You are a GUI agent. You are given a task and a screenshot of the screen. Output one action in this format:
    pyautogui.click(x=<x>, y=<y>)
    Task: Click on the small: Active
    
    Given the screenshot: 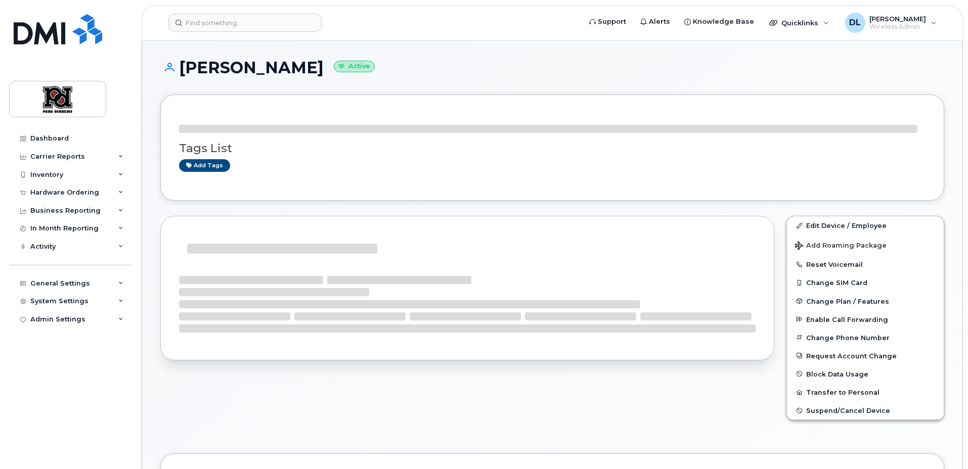 What is the action you would take?
    pyautogui.click(x=354, y=66)
    